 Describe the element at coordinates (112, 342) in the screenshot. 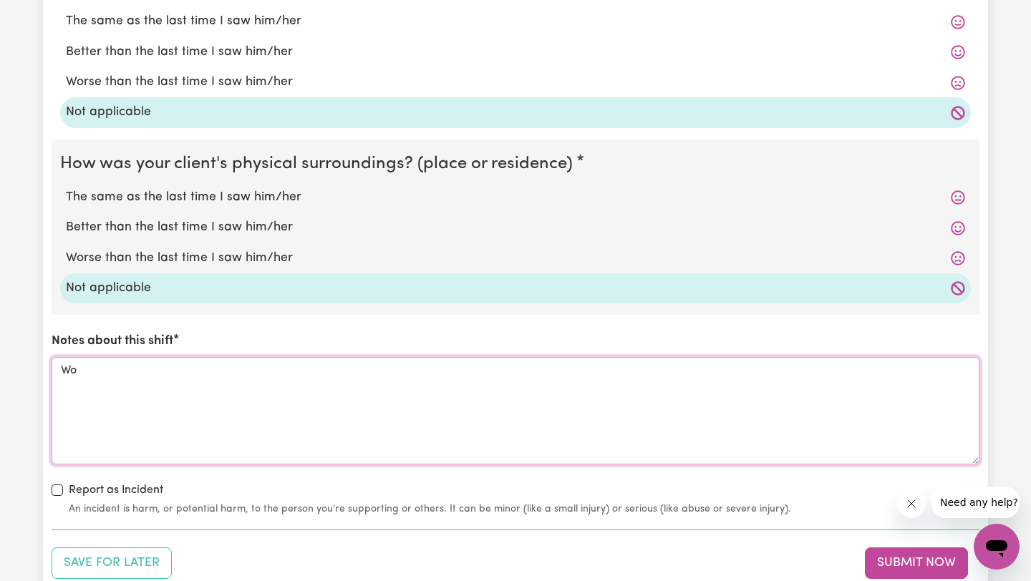

I see `label: Notes about this shift` at that location.